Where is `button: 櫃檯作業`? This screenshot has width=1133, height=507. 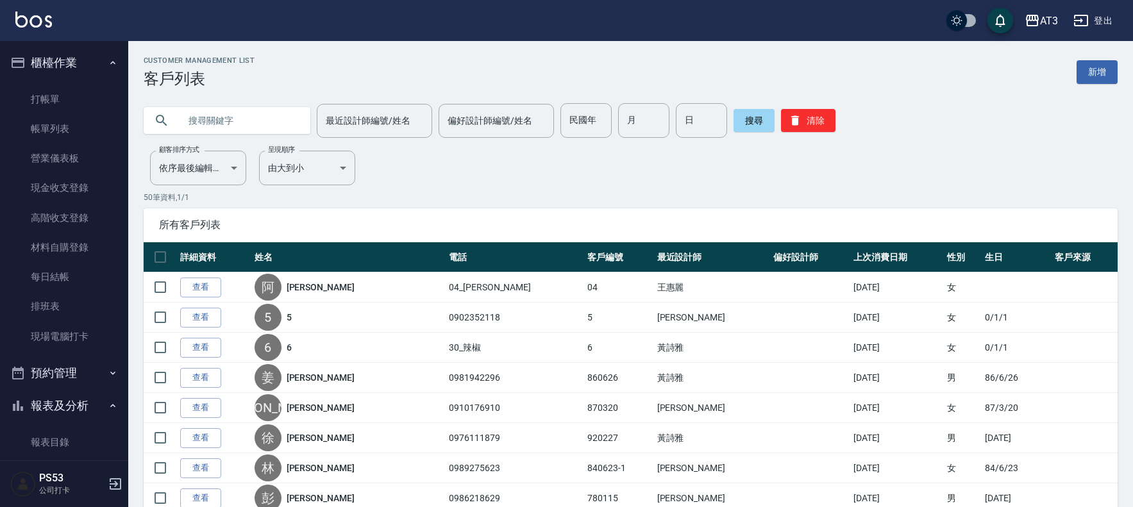 button: 櫃檯作業 is located at coordinates (64, 63).